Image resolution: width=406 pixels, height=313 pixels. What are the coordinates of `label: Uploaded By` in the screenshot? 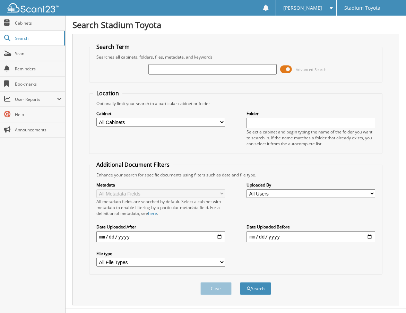 It's located at (310, 185).